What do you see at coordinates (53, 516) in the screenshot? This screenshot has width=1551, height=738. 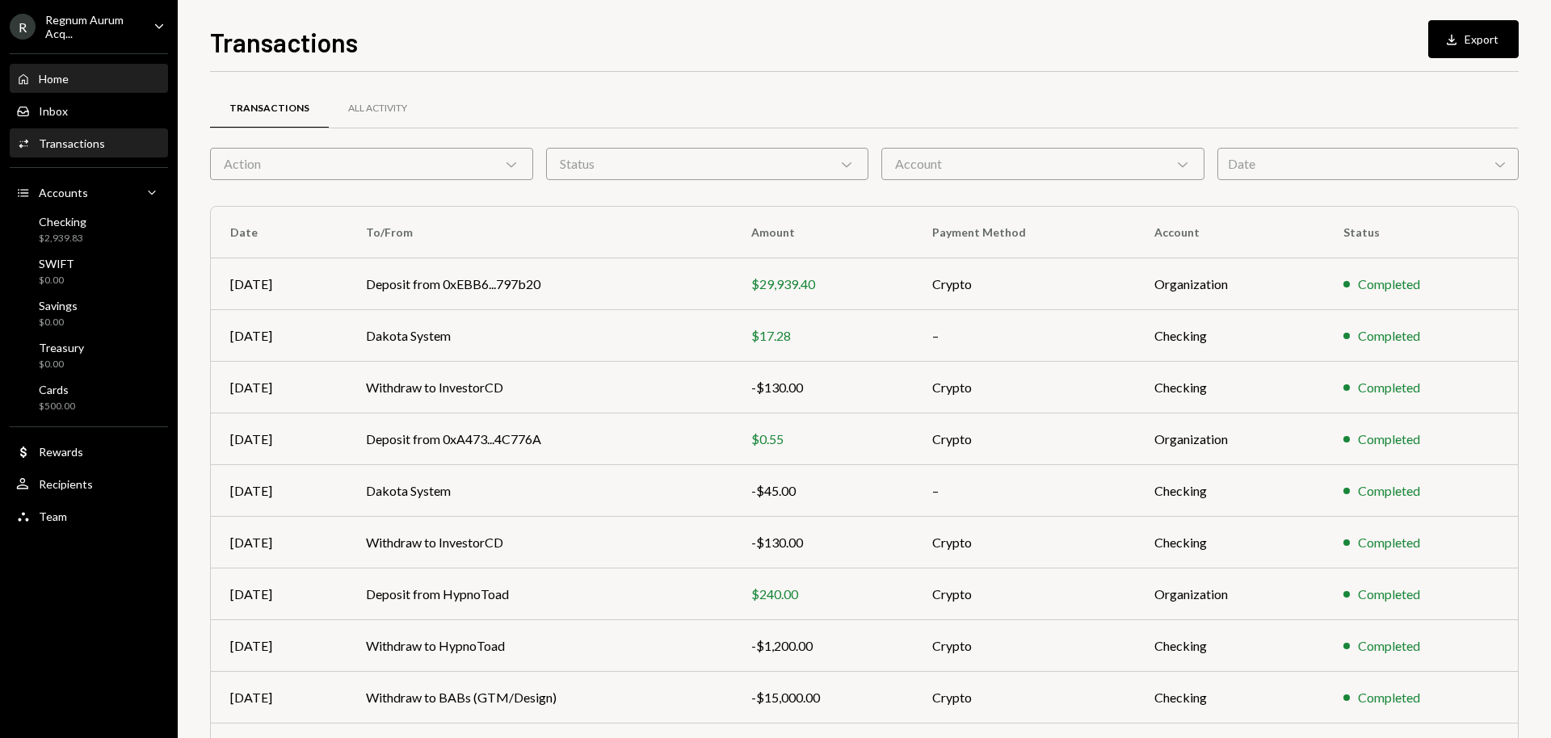 I see `div: Team` at bounding box center [53, 516].